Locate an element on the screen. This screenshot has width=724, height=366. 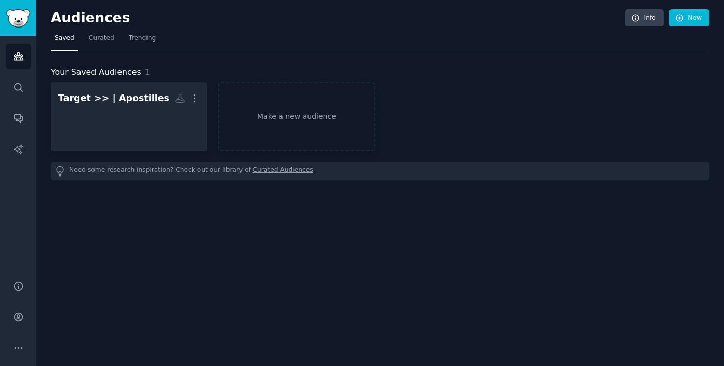
a: Make a new audience is located at coordinates (296, 116).